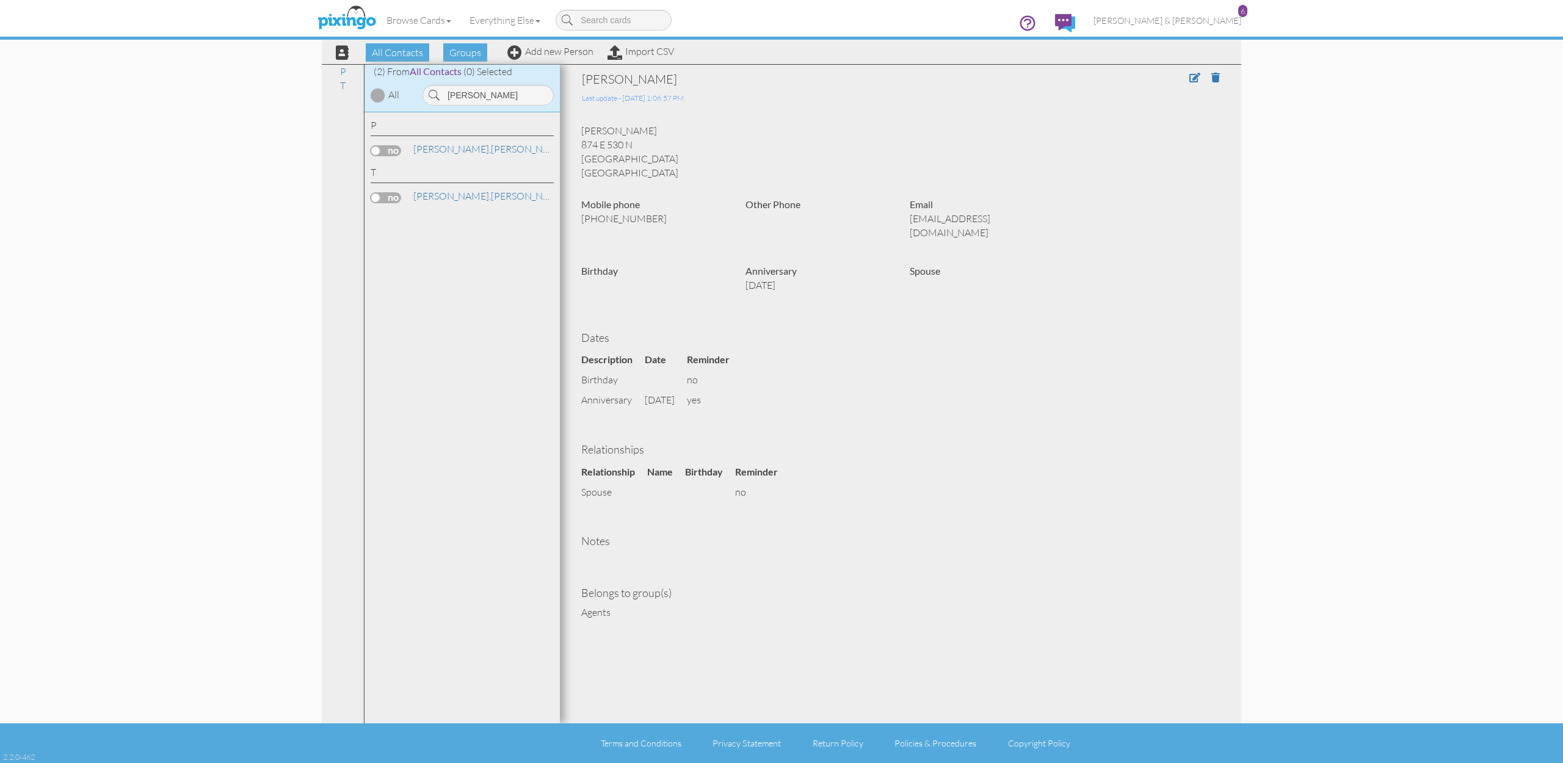  What do you see at coordinates (901, 450) in the screenshot?
I see `h4: Relationships` at bounding box center [901, 450].